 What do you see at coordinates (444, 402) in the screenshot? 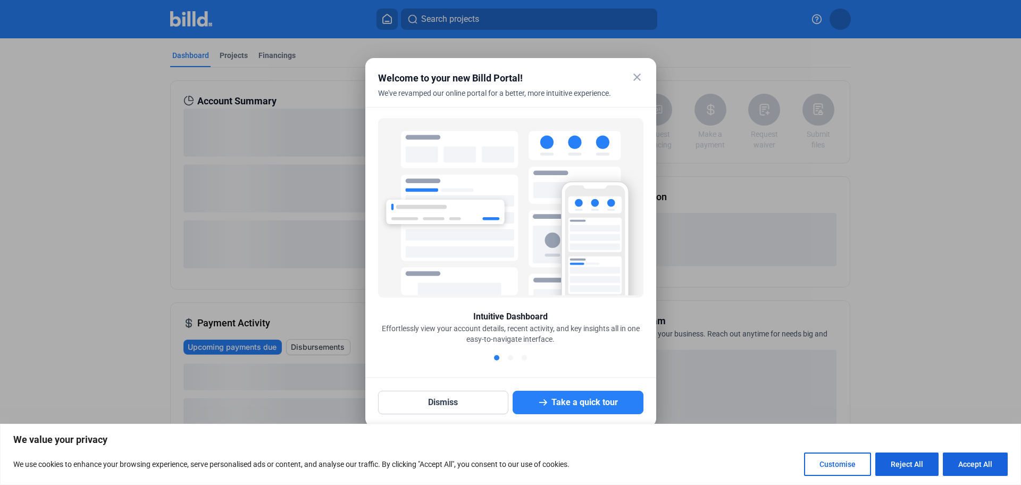
I see `button: Dismiss` at bounding box center [444, 402].